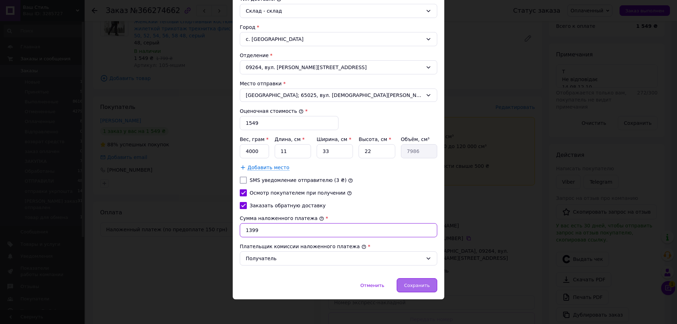 Image resolution: width=677 pixels, height=324 pixels. I want to click on label: SMS уведомление отправителю (3 ₴), so click(298, 180).